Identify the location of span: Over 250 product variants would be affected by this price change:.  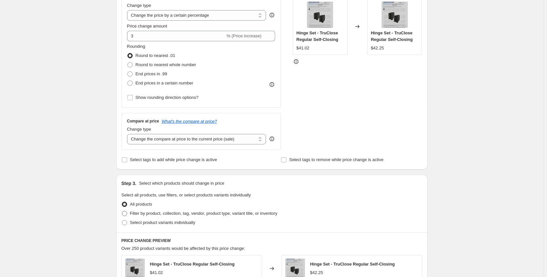
(183, 248).